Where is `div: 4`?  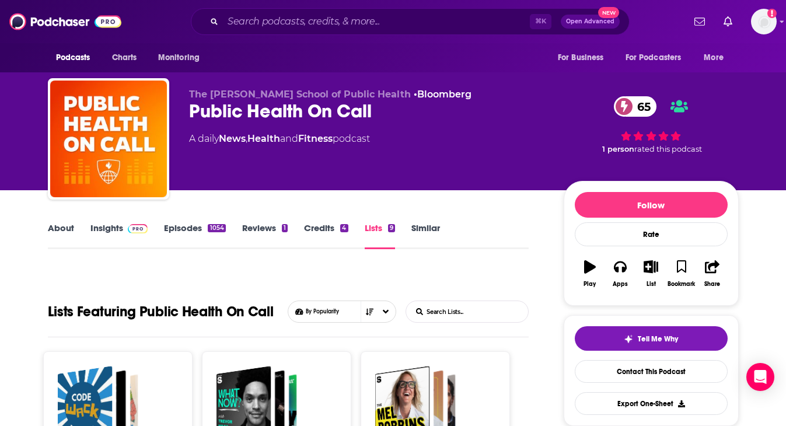
div: 4 is located at coordinates (344, 228).